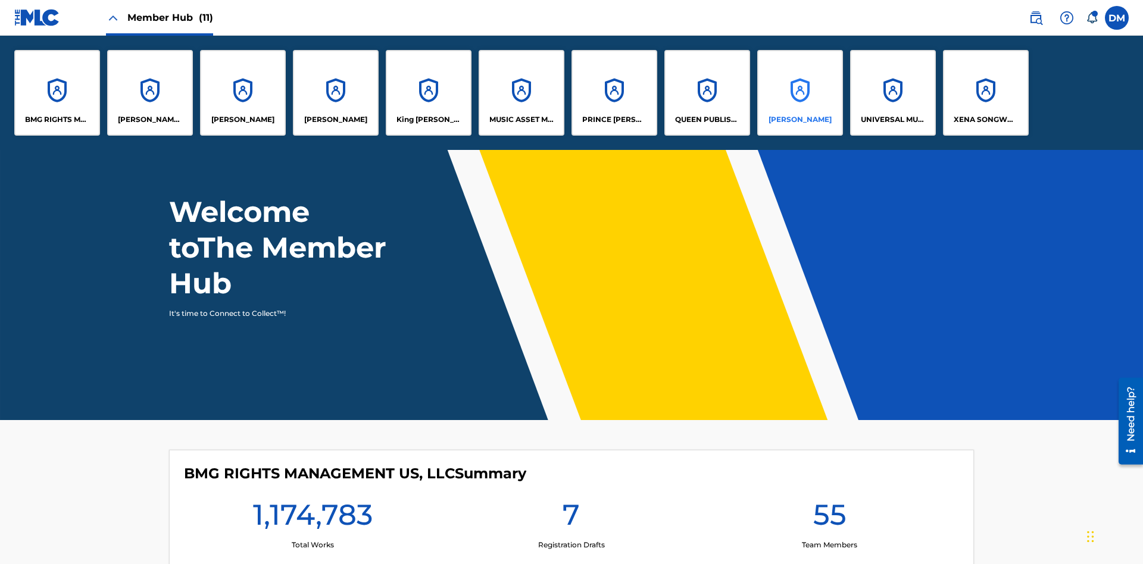 The width and height of the screenshot is (1143, 564). I want to click on div: Open Resource Center, so click(21, 49).